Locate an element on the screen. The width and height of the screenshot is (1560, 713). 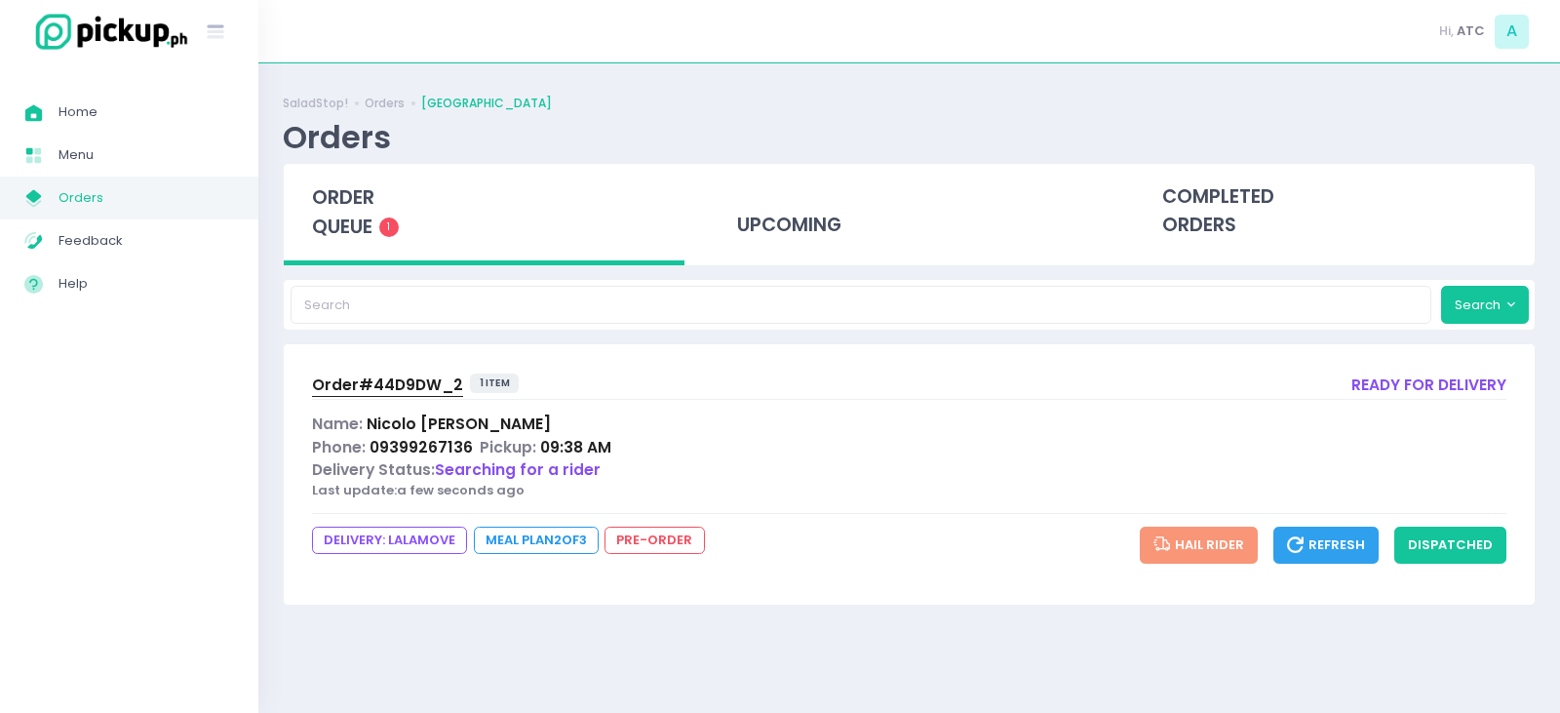
span: order queue is located at coordinates (343, 212).